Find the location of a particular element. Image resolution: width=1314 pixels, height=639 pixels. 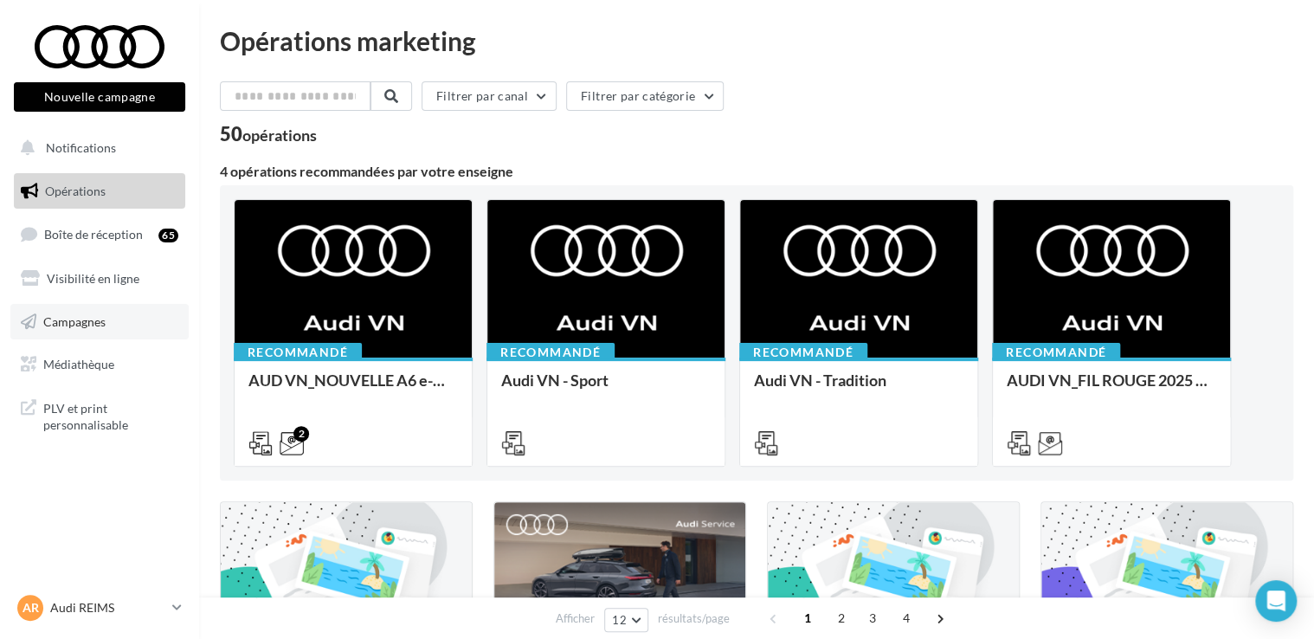

span: Opérations is located at coordinates (75, 191).